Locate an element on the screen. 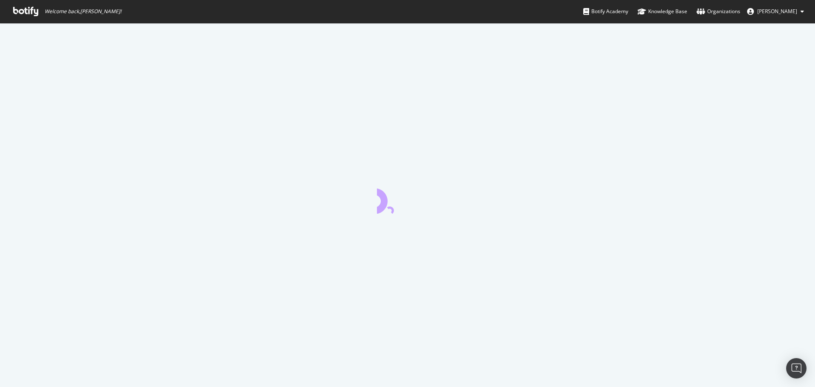 The image size is (815, 387). div: animation is located at coordinates (408, 198).